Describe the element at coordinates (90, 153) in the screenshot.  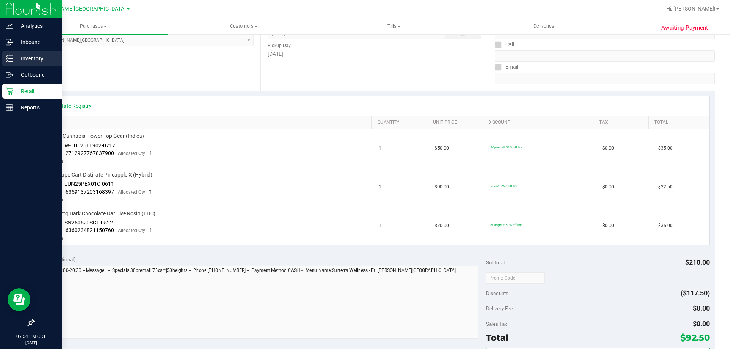
I see `span: 2712927767837900` at that location.